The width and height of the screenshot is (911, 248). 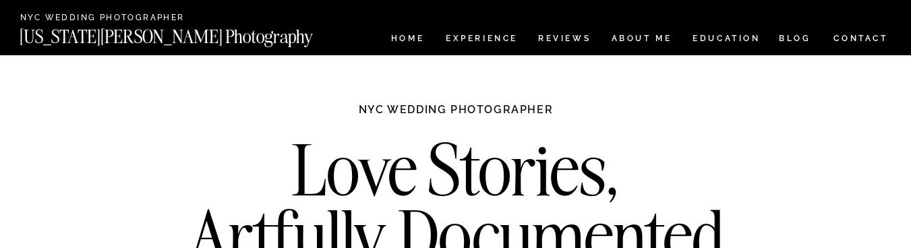 I want to click on nav: CONTACT, so click(x=860, y=38).